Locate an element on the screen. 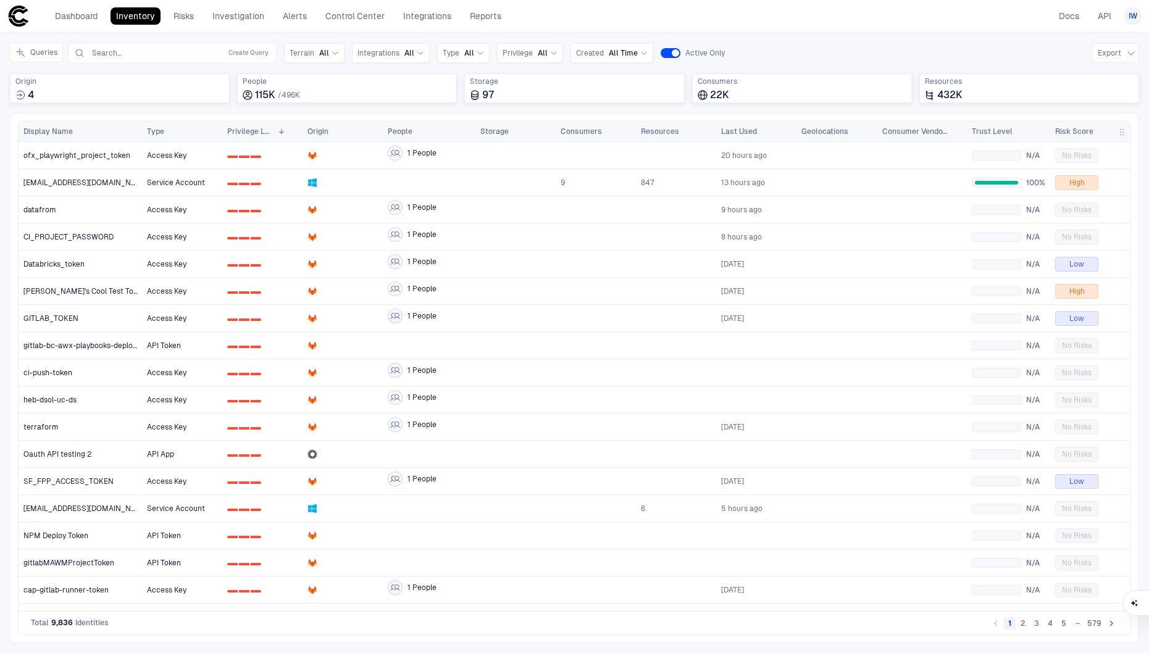 The image size is (1149, 653). a: Integrations is located at coordinates (427, 16).